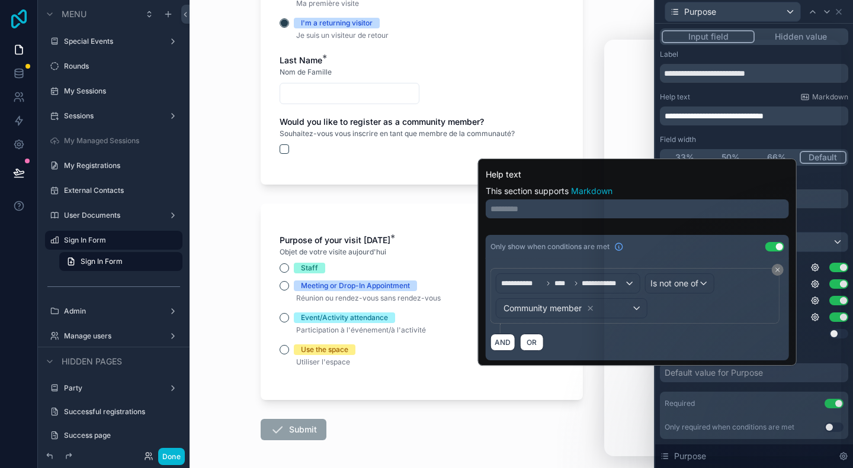 This screenshot has width=853, height=468. I want to click on label: Help text, so click(503, 174).